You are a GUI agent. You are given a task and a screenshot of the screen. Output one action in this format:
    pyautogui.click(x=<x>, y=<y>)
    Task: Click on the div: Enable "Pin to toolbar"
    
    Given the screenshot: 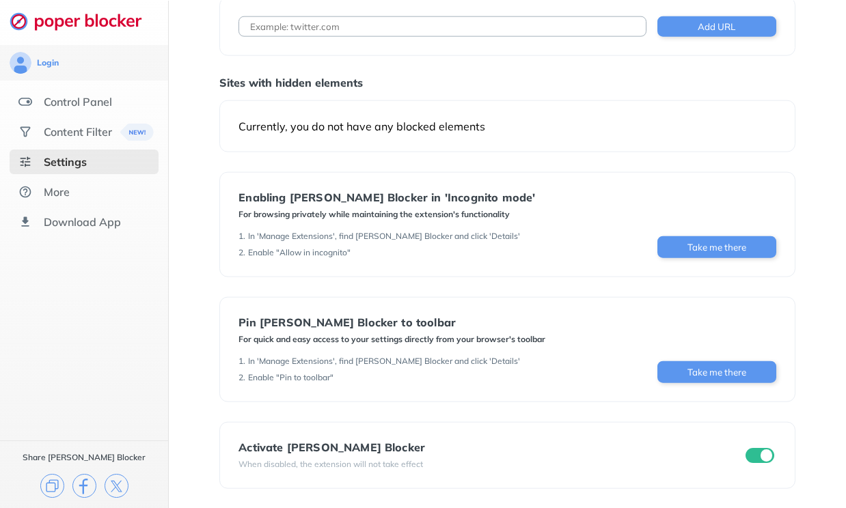 What is the action you would take?
    pyautogui.click(x=290, y=377)
    